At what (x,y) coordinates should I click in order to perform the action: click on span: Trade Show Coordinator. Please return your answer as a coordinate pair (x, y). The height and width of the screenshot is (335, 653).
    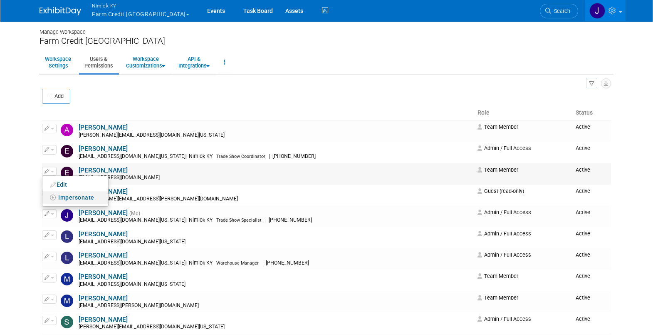
    Looking at the image, I should click on (241, 156).